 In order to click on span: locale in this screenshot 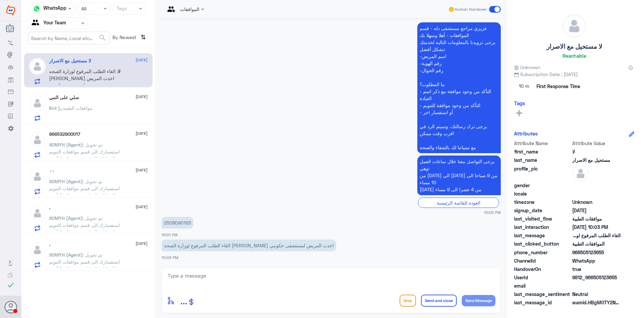, I will do `click(543, 194)`.